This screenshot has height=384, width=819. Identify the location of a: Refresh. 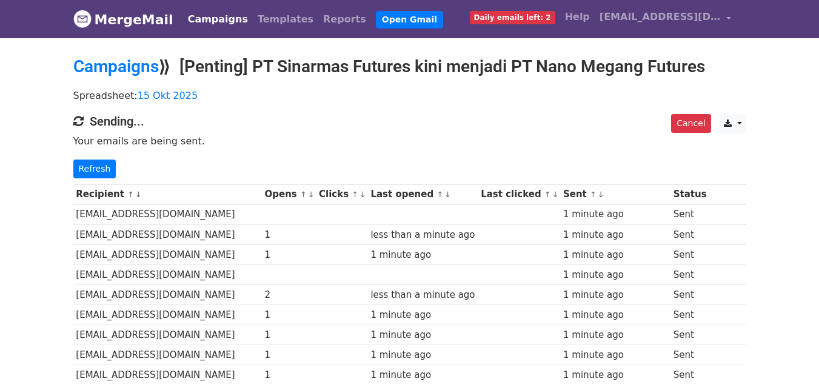
(95, 169).